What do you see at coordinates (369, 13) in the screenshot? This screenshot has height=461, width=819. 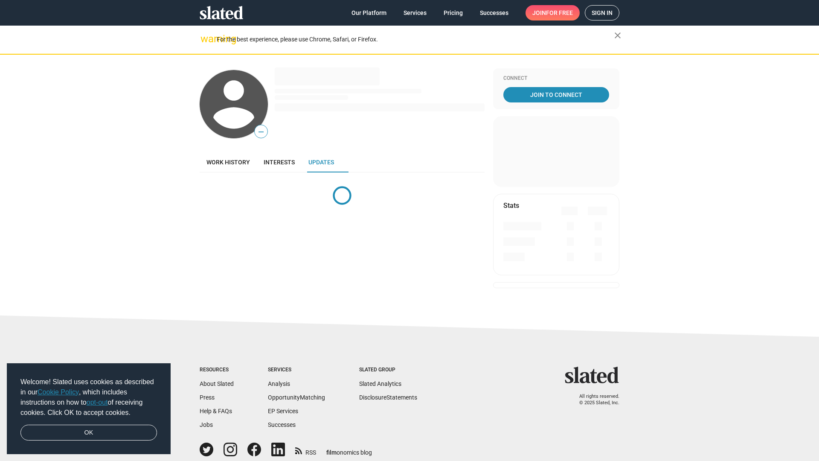 I see `span: Our Platform` at bounding box center [369, 13].